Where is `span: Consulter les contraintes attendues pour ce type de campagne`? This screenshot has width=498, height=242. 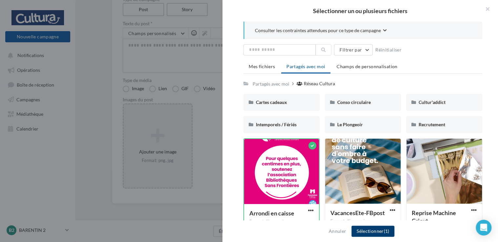
span: Consulter les contraintes attendues pour ce type de campagne is located at coordinates (318, 31).